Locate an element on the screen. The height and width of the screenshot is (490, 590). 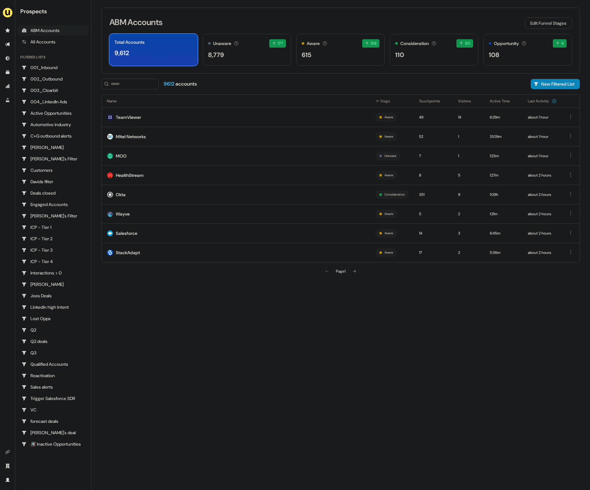
div: ICP - Tier 4 is located at coordinates (53, 262).